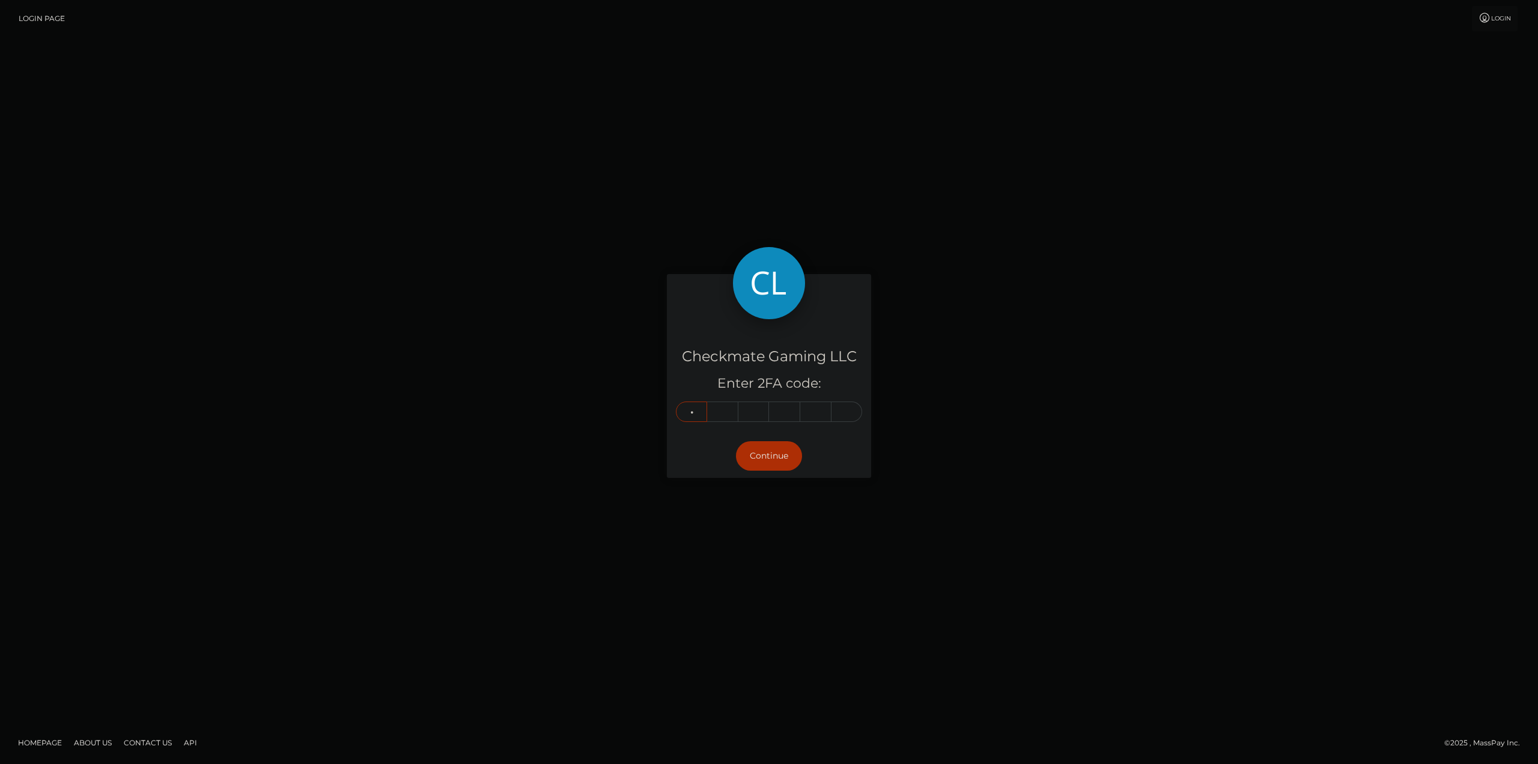 This screenshot has height=764, width=1538. What do you see at coordinates (40, 742) in the screenshot?
I see `a: Homepage` at bounding box center [40, 742].